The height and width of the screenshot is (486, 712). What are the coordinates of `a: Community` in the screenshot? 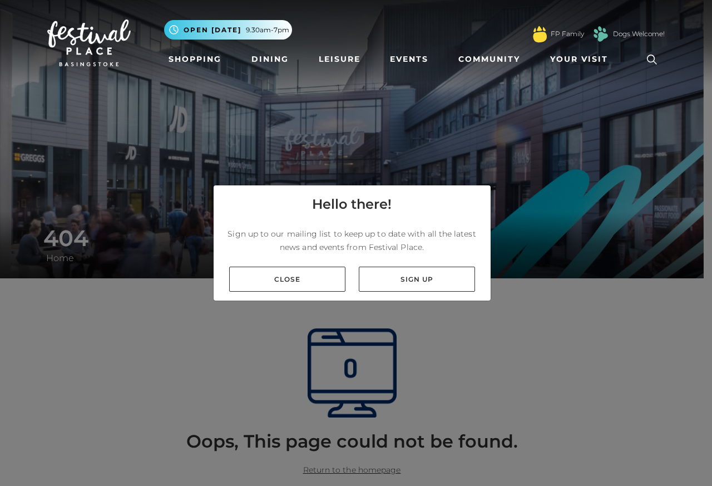 It's located at (489, 59).